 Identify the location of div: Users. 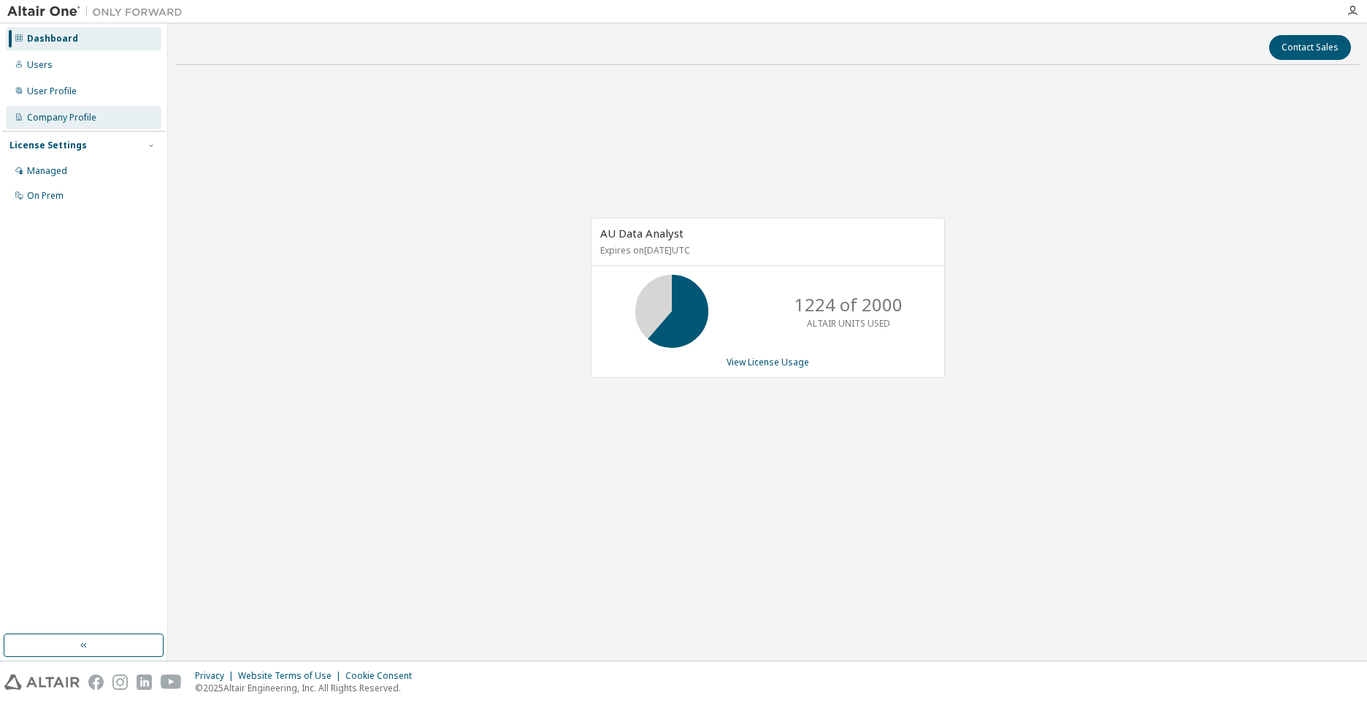
(39, 65).